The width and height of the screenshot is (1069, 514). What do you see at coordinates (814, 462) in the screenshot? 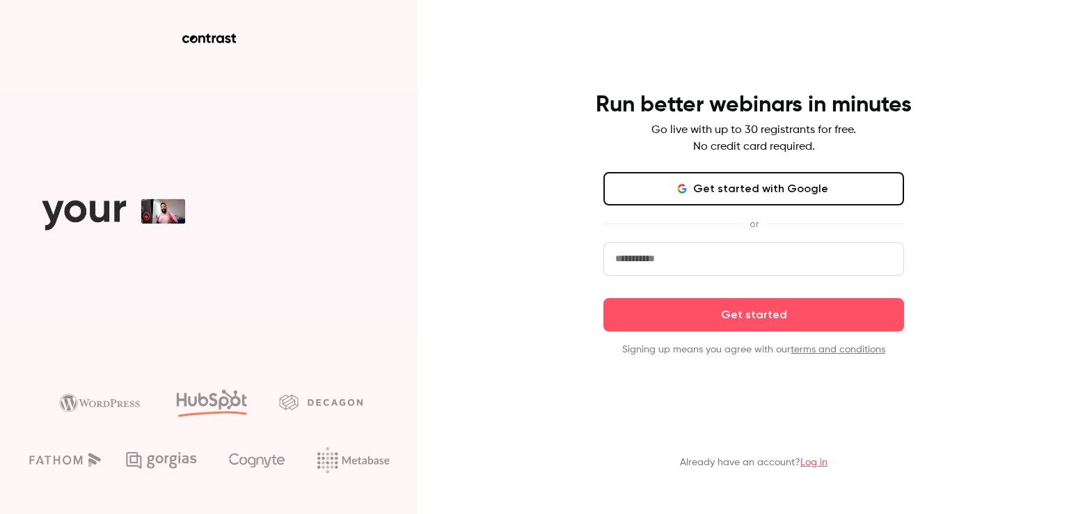
I see `a: Log in` at bounding box center [814, 462].